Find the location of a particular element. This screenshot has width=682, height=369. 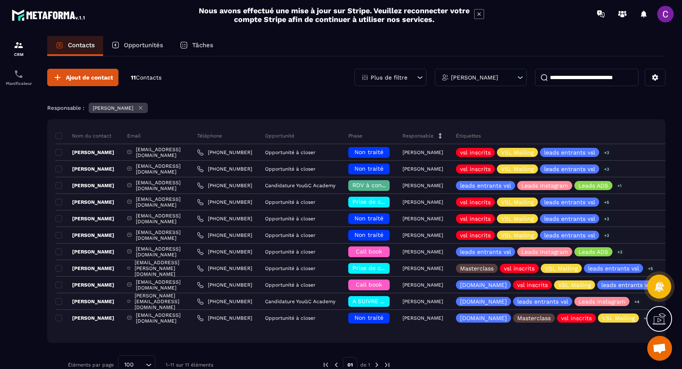

p: Éléments par page is located at coordinates (91, 365).